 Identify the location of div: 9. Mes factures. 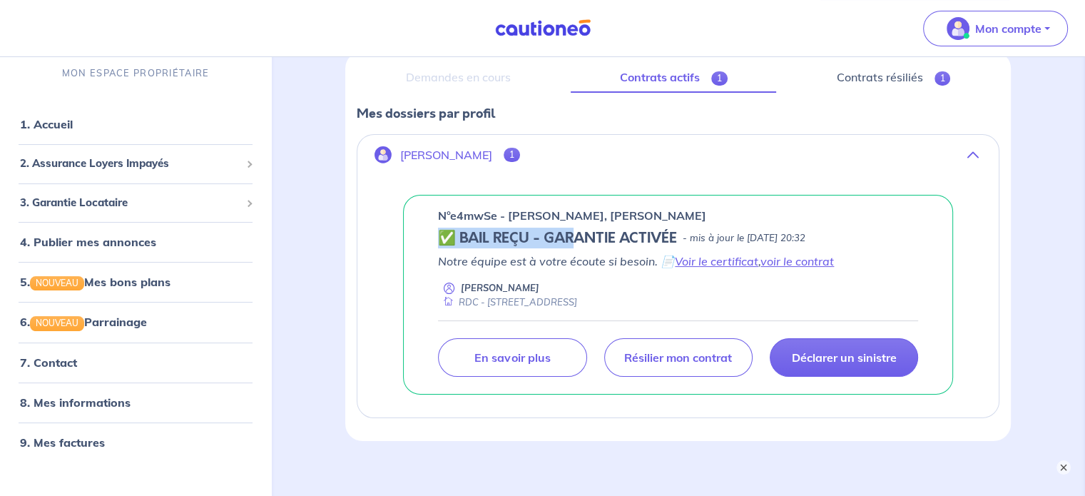
(136, 442).